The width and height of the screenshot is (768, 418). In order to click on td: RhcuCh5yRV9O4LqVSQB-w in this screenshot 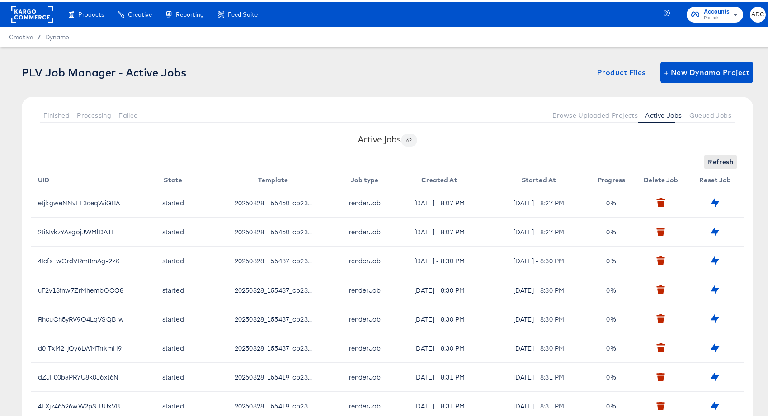, I will do `click(86, 317)`.